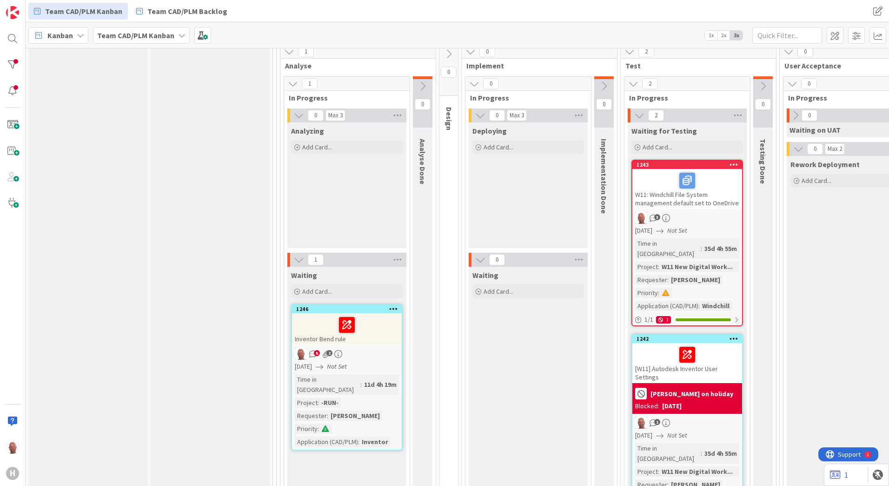  Describe the element at coordinates (835, 149) in the screenshot. I see `div: Max 2` at that location.